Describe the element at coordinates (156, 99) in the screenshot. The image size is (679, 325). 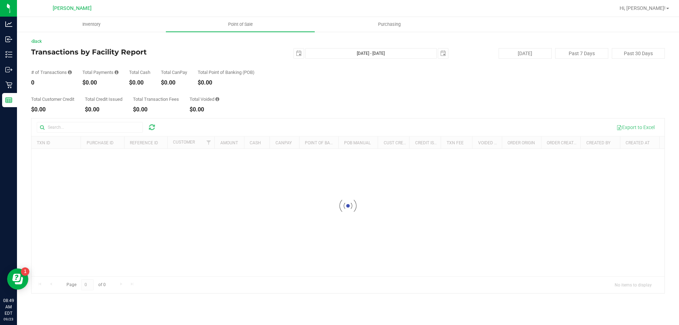
I see `div: Total Transaction Fees` at that location.